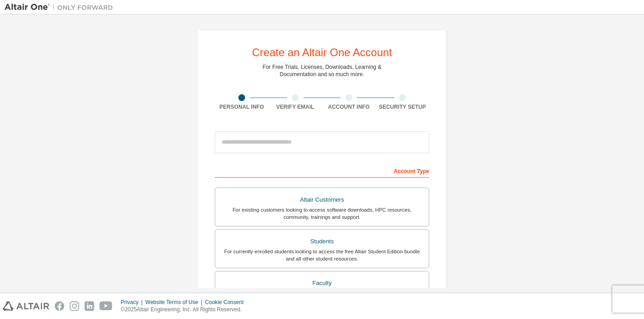 The width and height of the screenshot is (644, 319). What do you see at coordinates (403, 107) in the screenshot?
I see `div: Security Setup` at bounding box center [403, 107].